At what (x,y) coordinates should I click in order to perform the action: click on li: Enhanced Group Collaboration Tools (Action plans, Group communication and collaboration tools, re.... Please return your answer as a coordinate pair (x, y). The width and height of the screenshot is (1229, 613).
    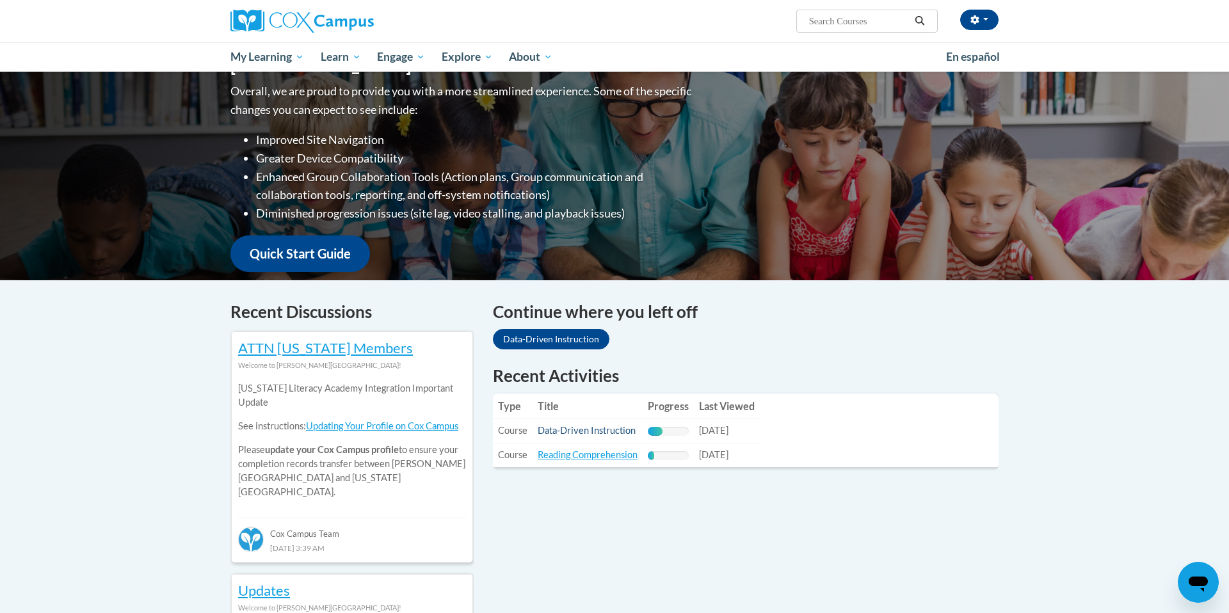
    Looking at the image, I should click on (475, 186).